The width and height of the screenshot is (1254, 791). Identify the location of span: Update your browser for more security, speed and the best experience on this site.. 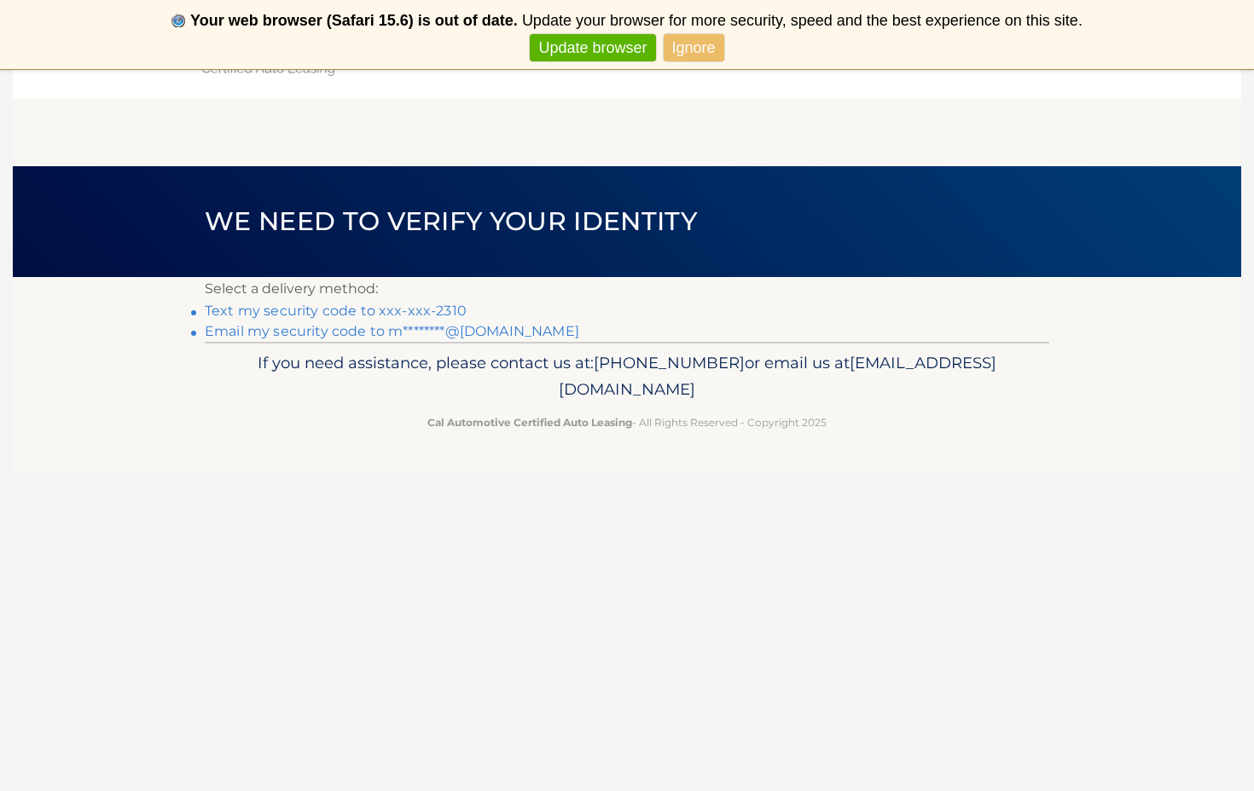
(802, 20).